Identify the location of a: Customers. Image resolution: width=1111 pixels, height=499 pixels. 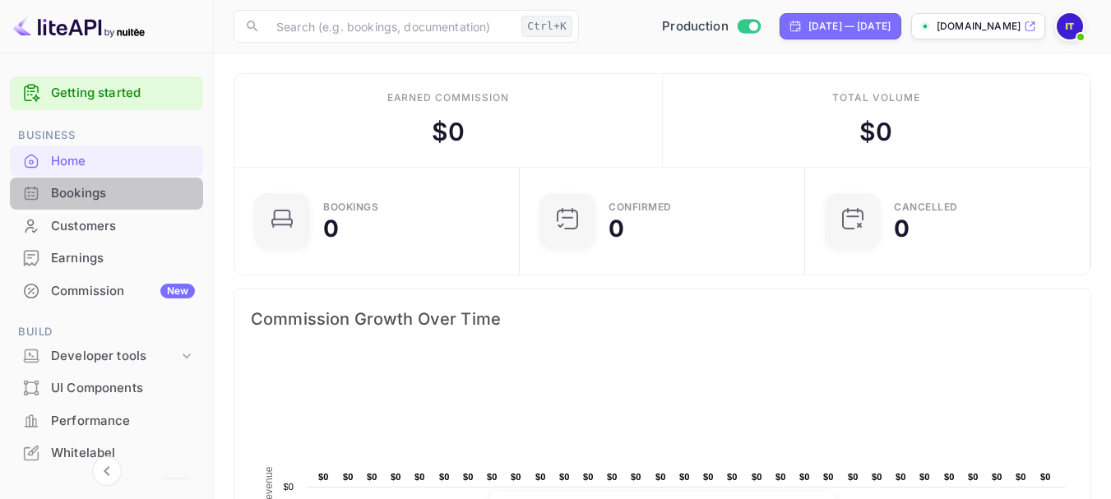
(106, 225).